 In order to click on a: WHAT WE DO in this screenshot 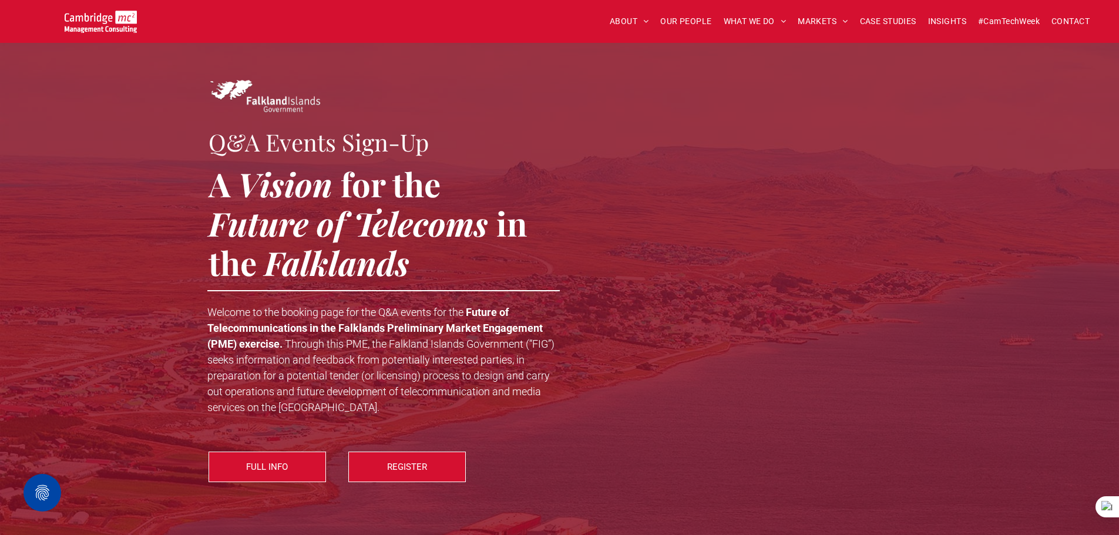, I will do `click(755, 21)`.